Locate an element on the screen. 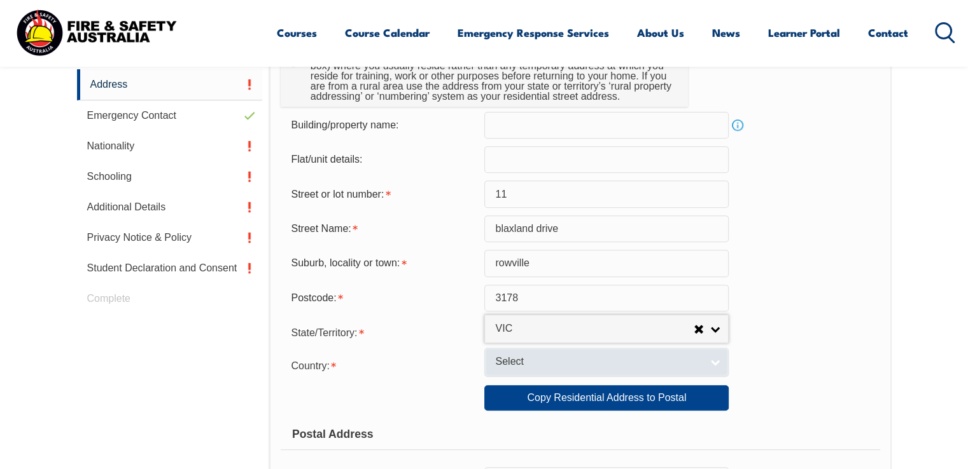 The image size is (968, 469). span: Select is located at coordinates (598, 362).